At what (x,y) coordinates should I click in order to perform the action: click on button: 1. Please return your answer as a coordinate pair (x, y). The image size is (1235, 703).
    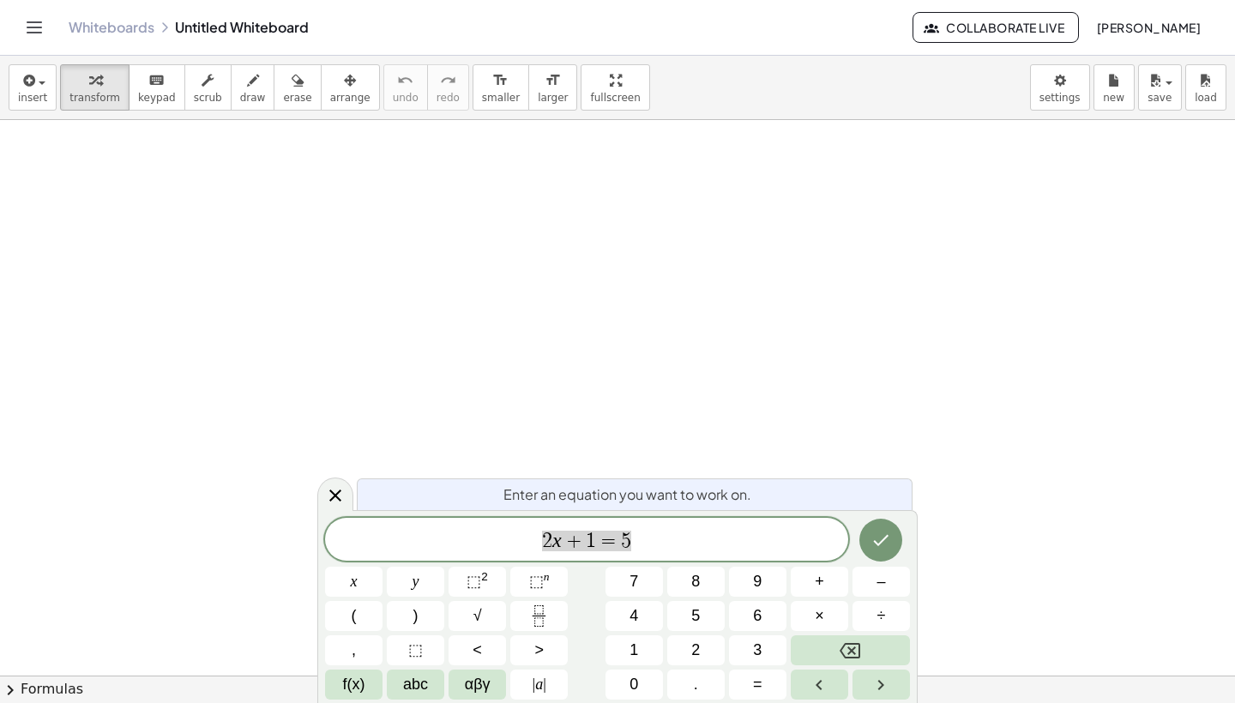
    Looking at the image, I should click on (634, 650).